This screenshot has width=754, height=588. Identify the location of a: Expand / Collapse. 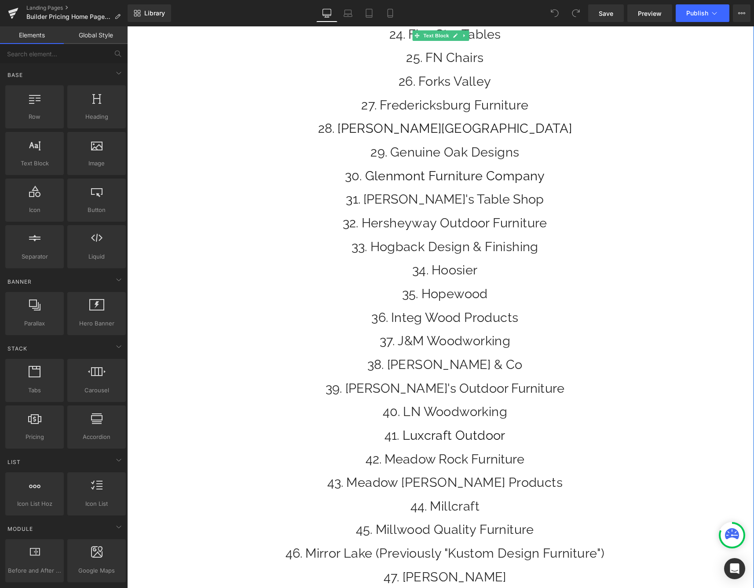
(337, 9).